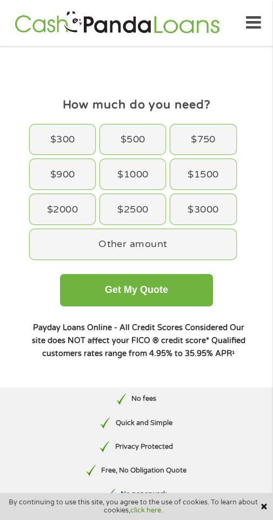 This screenshot has width=273, height=520. Describe the element at coordinates (132, 174) in the screenshot. I see `div: $1000` at that location.